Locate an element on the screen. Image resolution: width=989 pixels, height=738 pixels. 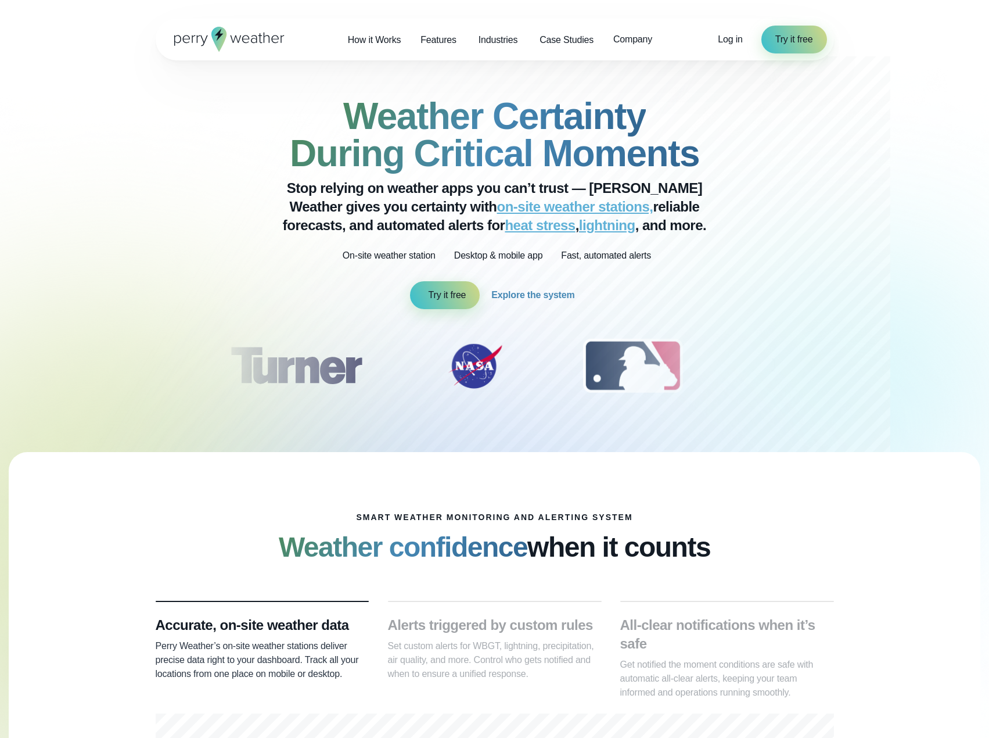
strong: Weather confidence is located at coordinates (403, 547).